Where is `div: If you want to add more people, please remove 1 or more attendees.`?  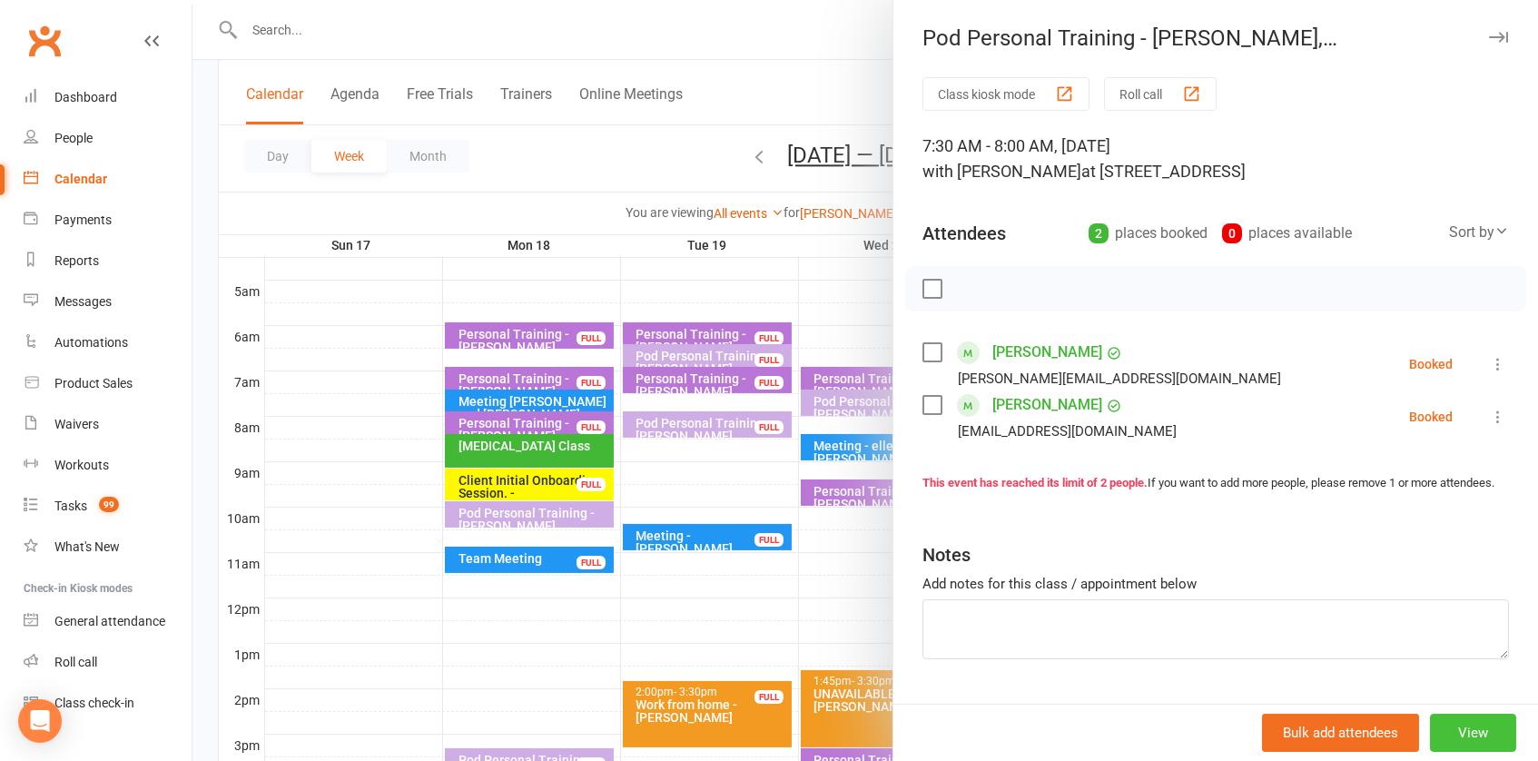
div: If you want to add more people, please remove 1 or more attendees. is located at coordinates (1216, 483).